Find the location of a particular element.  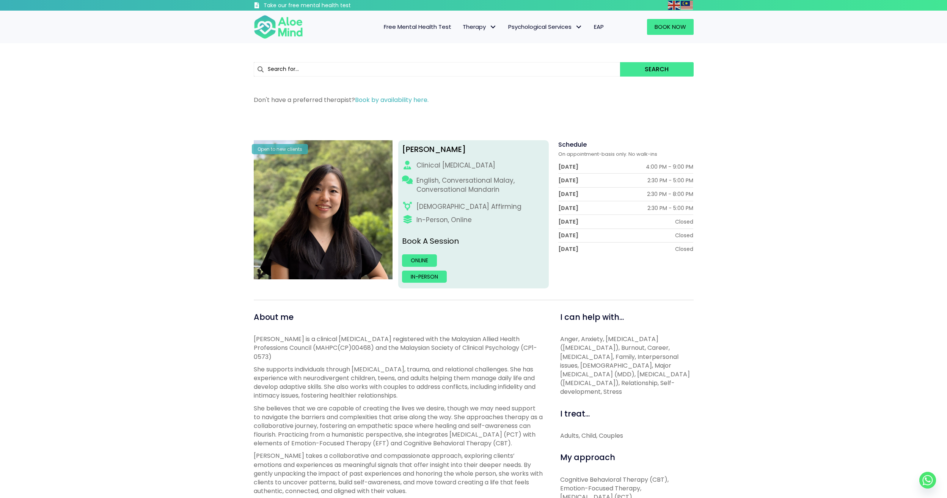

p: Don't have a preferred therapist? is located at coordinates (474, 100).